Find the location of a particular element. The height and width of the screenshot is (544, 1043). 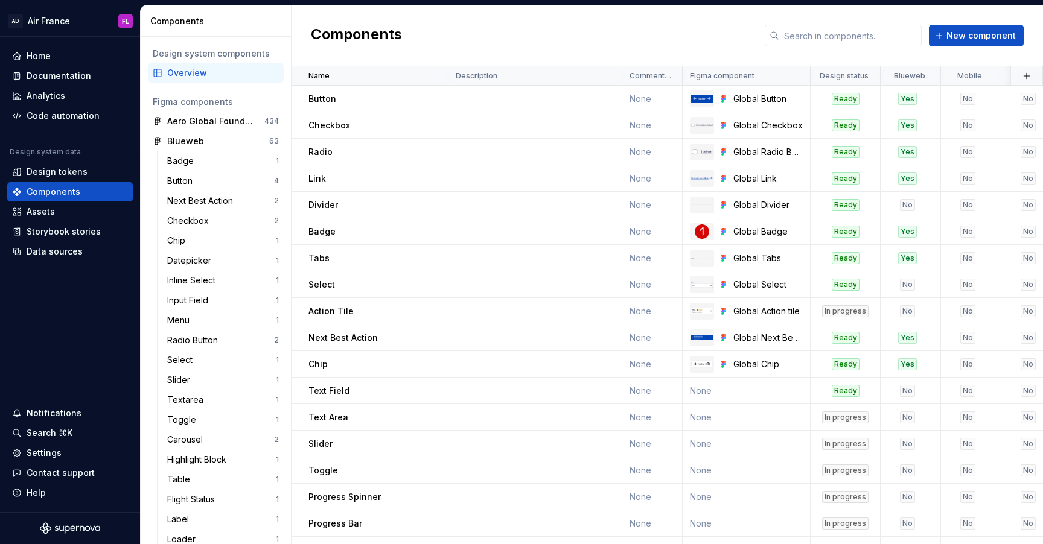

div: Global Checkbox is located at coordinates (768, 126).